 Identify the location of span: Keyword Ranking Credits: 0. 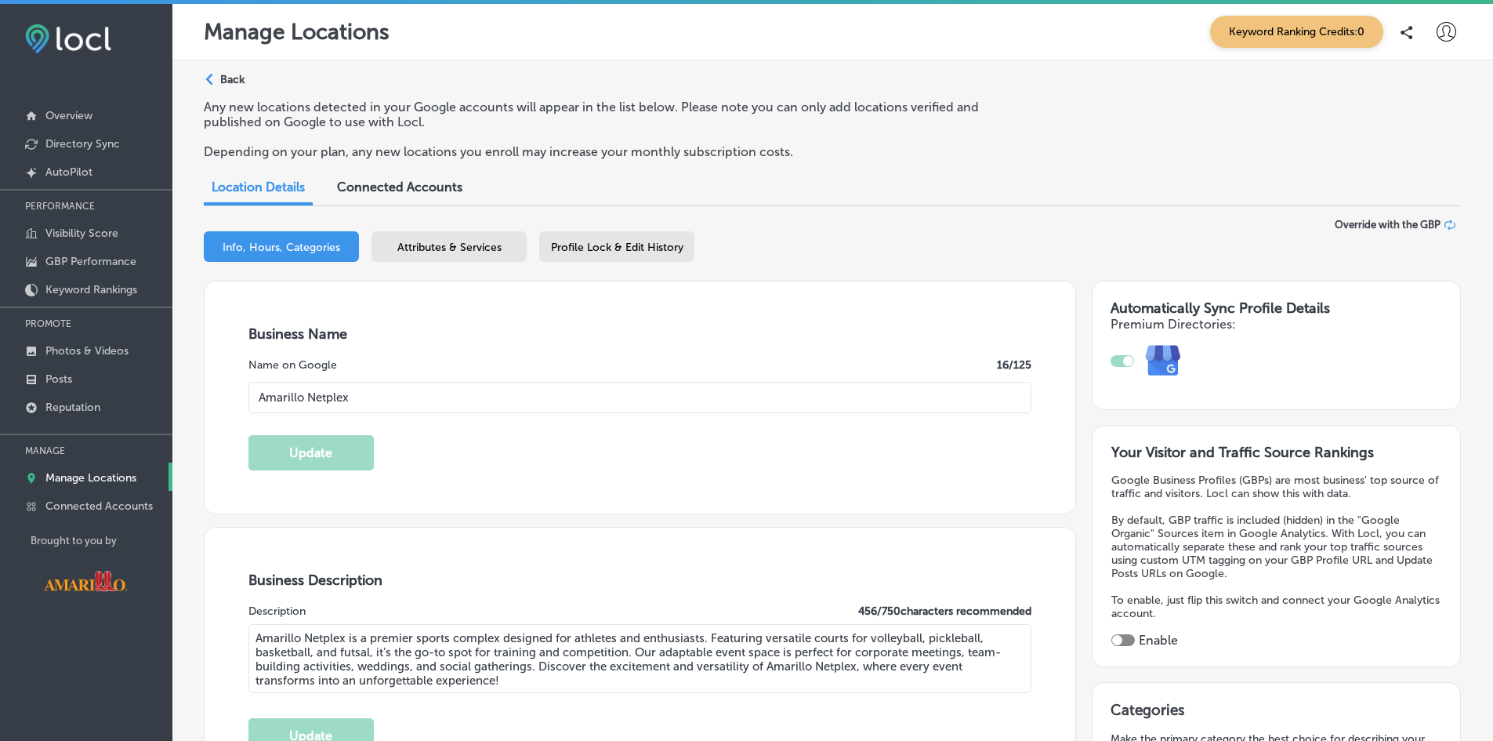
(1296, 31).